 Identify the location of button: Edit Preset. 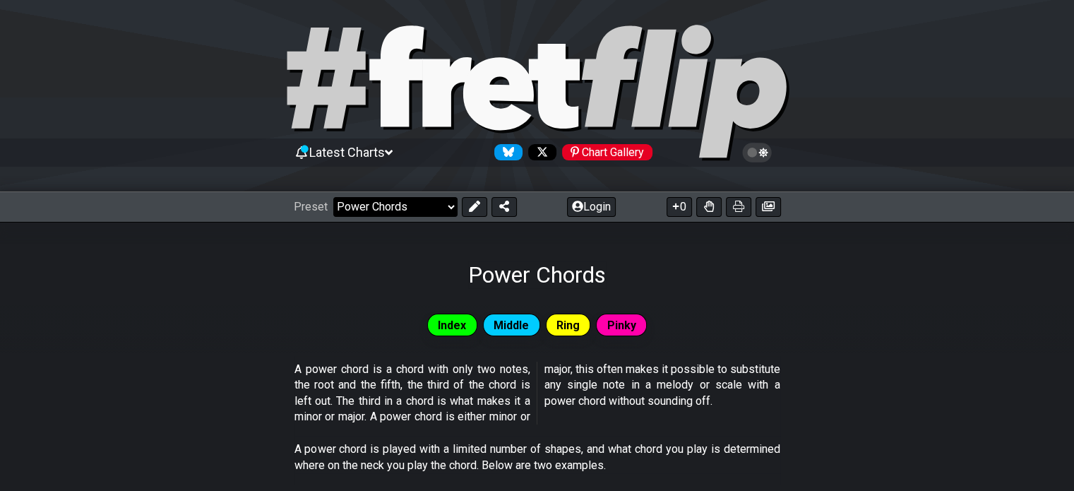
(474, 207).